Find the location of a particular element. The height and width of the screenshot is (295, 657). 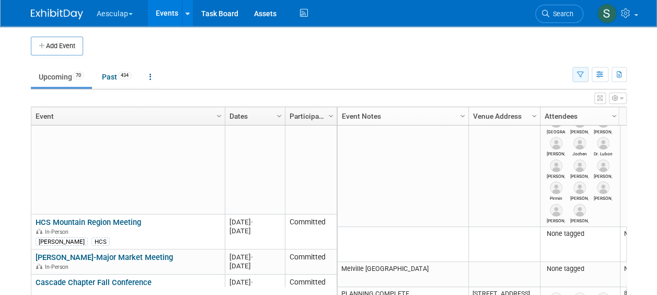

img: Mike Wysokinski is located at coordinates (556, 166).